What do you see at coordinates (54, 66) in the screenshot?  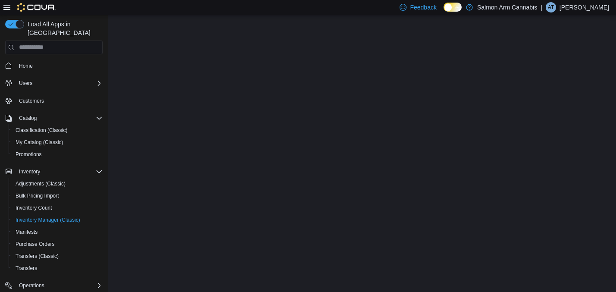 I see `button: Home` at bounding box center [54, 66].